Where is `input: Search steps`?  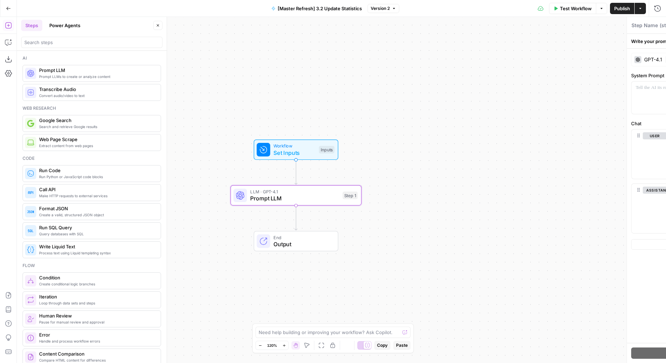 input: Search steps is located at coordinates (92, 42).